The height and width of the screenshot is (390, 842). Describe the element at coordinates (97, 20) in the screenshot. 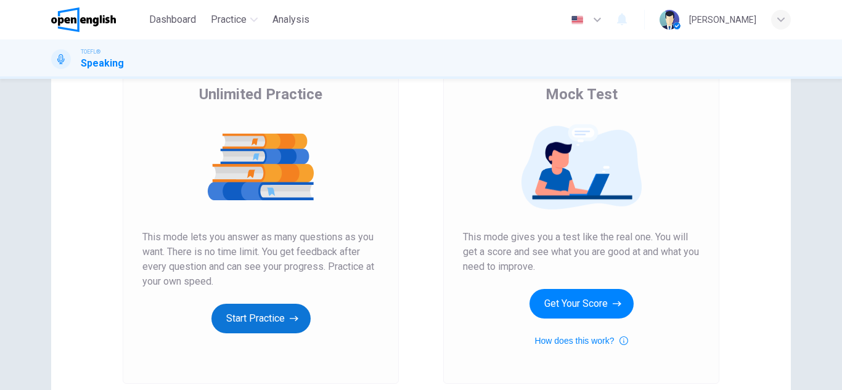

I see `a: OpenEnglish logo` at that location.